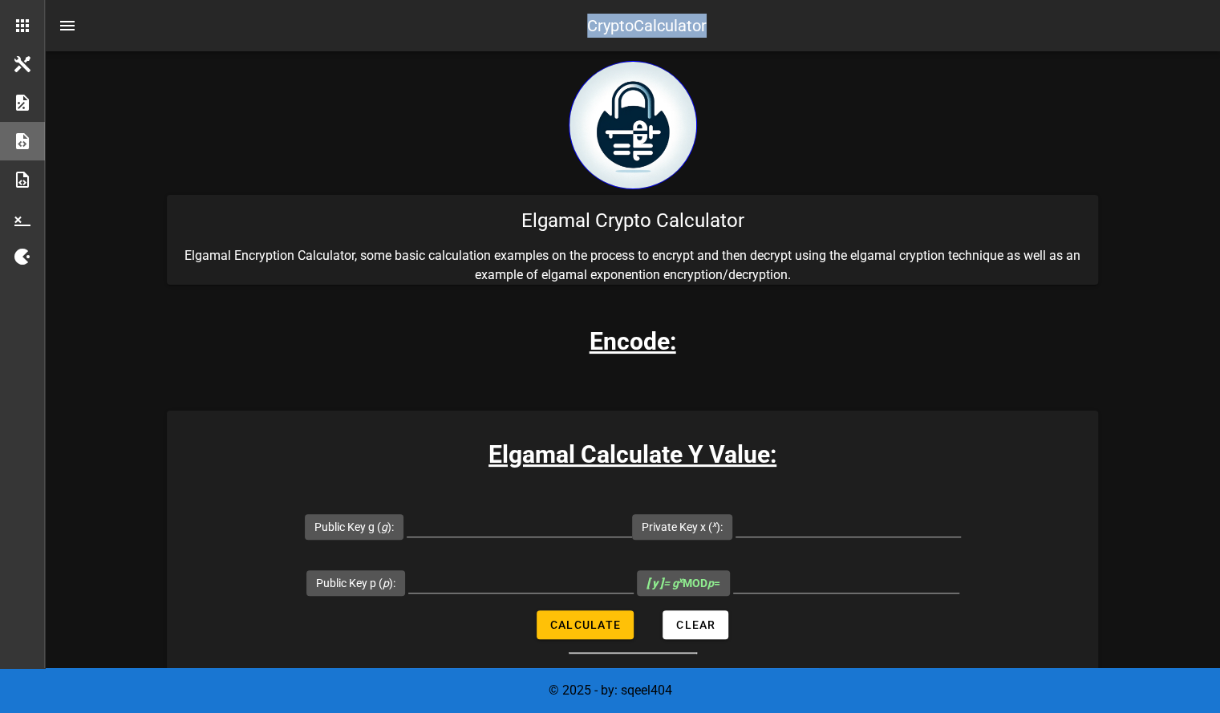  I want to click on img: encryption logo, so click(633, 125).